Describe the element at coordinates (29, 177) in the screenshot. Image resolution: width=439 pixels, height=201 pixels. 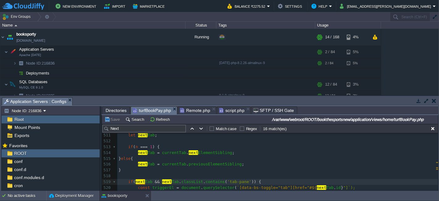
I see `a: conf.modules.d` at that location.